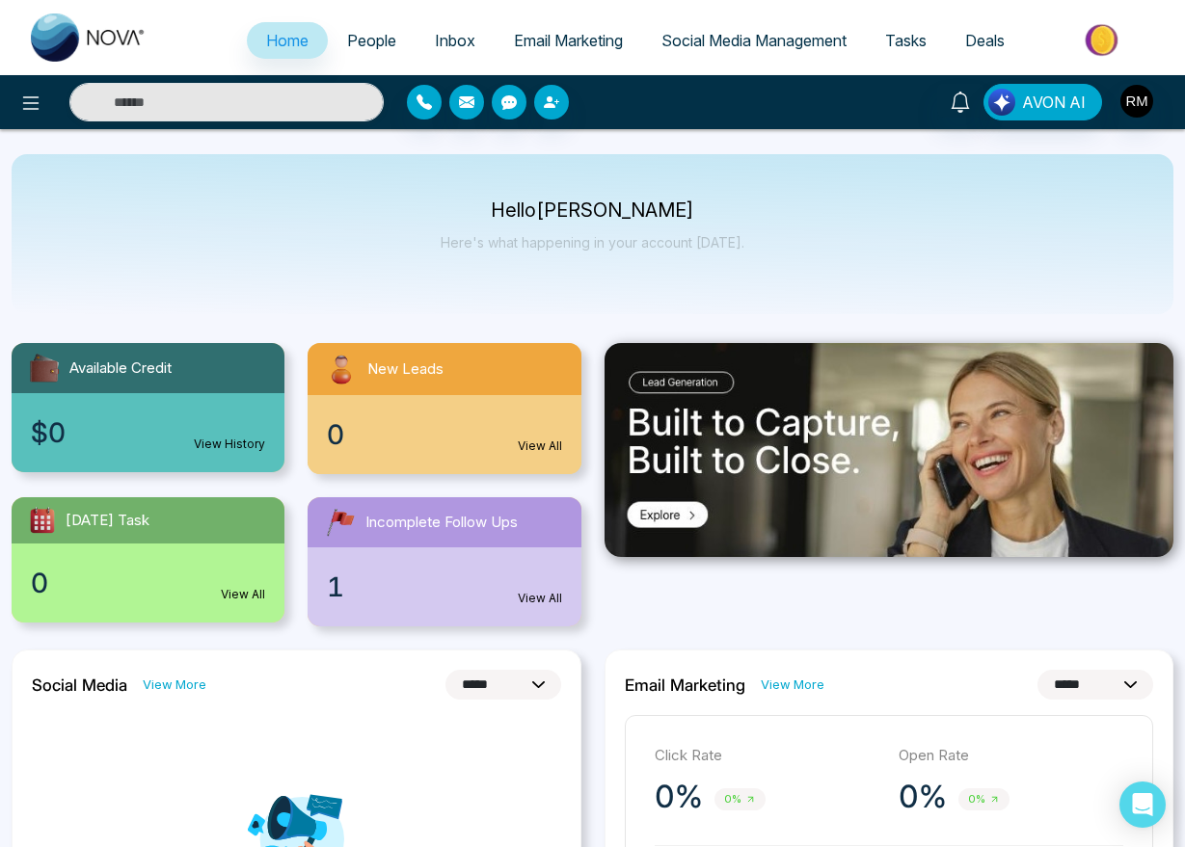 The width and height of the screenshot is (1185, 847). I want to click on img: Nova CRM Logo, so click(89, 38).